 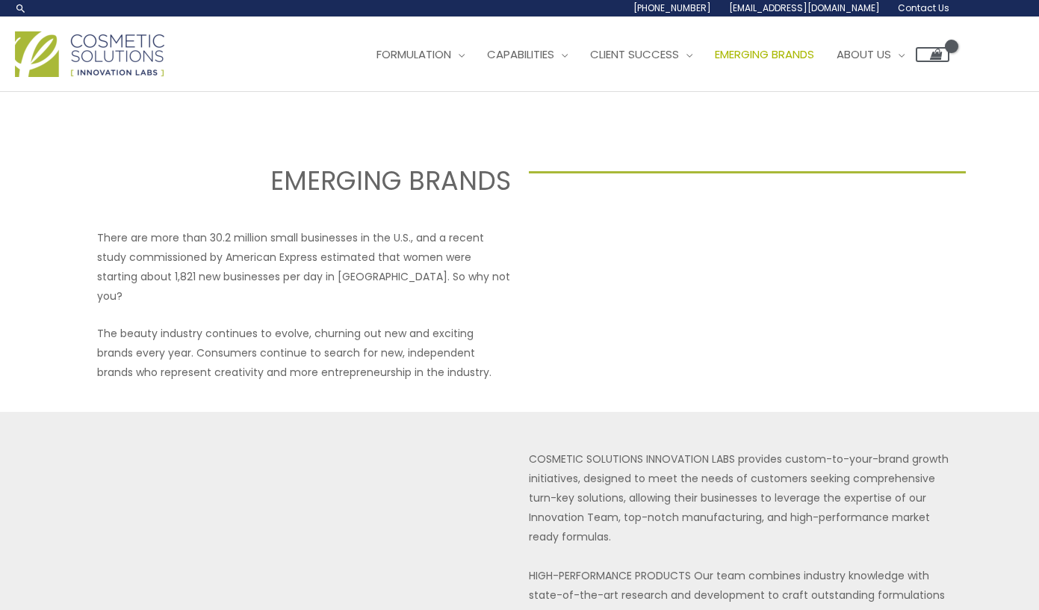 What do you see at coordinates (932, 55) in the screenshot?
I see `a: View Shopping Cart, empty` at bounding box center [932, 55].